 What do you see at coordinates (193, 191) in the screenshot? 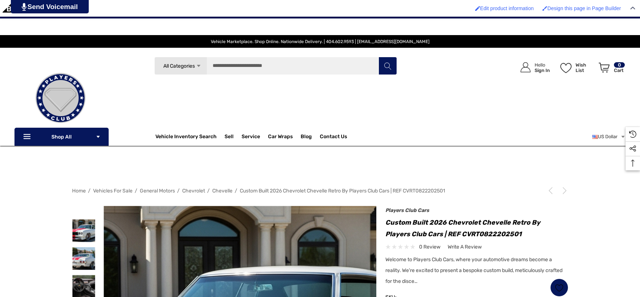
I see `a: Chevrolet` at bounding box center [193, 191].